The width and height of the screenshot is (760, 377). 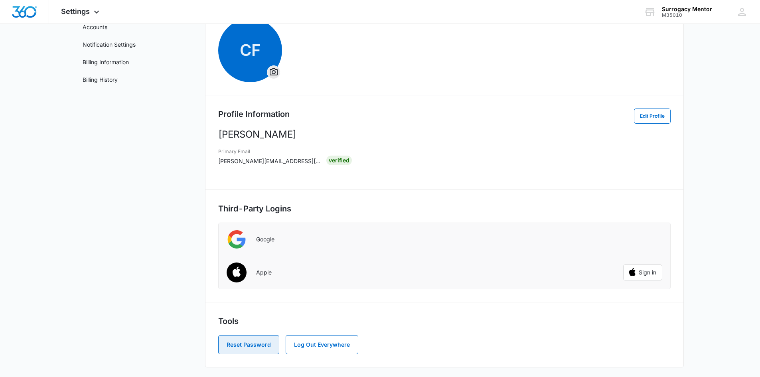 I want to click on a: Accounts, so click(x=95, y=27).